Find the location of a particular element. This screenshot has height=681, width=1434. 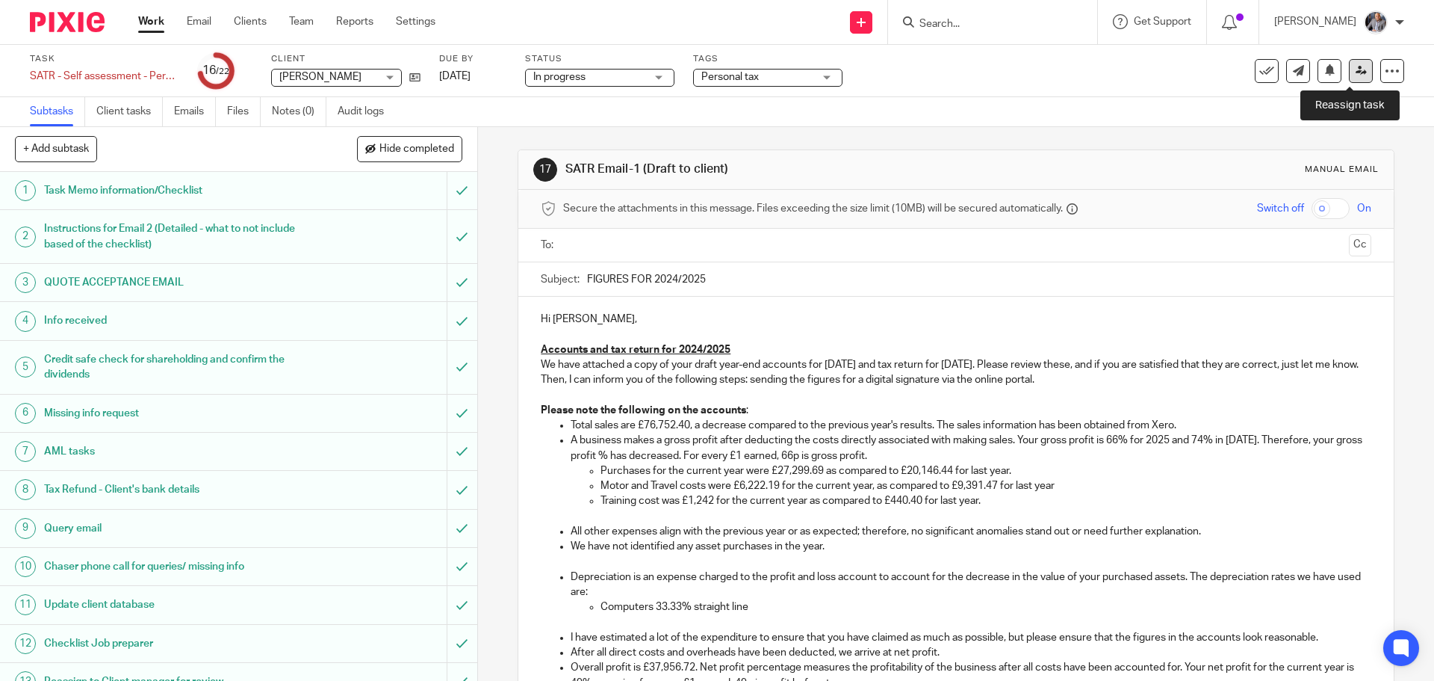

h1: Instructions for Email 2 (Detailed - what to not include based of the checklist) is located at coordinates (173, 236).